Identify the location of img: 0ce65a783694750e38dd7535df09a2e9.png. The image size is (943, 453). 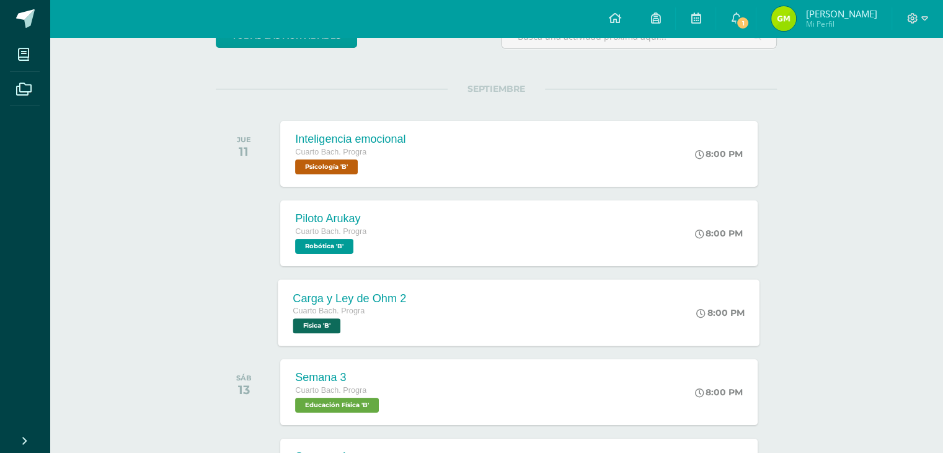
(784, 19).